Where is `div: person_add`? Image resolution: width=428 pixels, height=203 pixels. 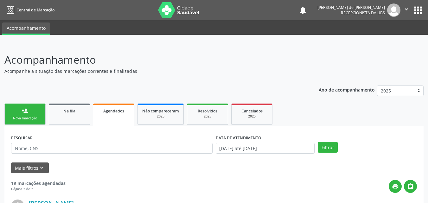 div: person_add is located at coordinates (25, 111).